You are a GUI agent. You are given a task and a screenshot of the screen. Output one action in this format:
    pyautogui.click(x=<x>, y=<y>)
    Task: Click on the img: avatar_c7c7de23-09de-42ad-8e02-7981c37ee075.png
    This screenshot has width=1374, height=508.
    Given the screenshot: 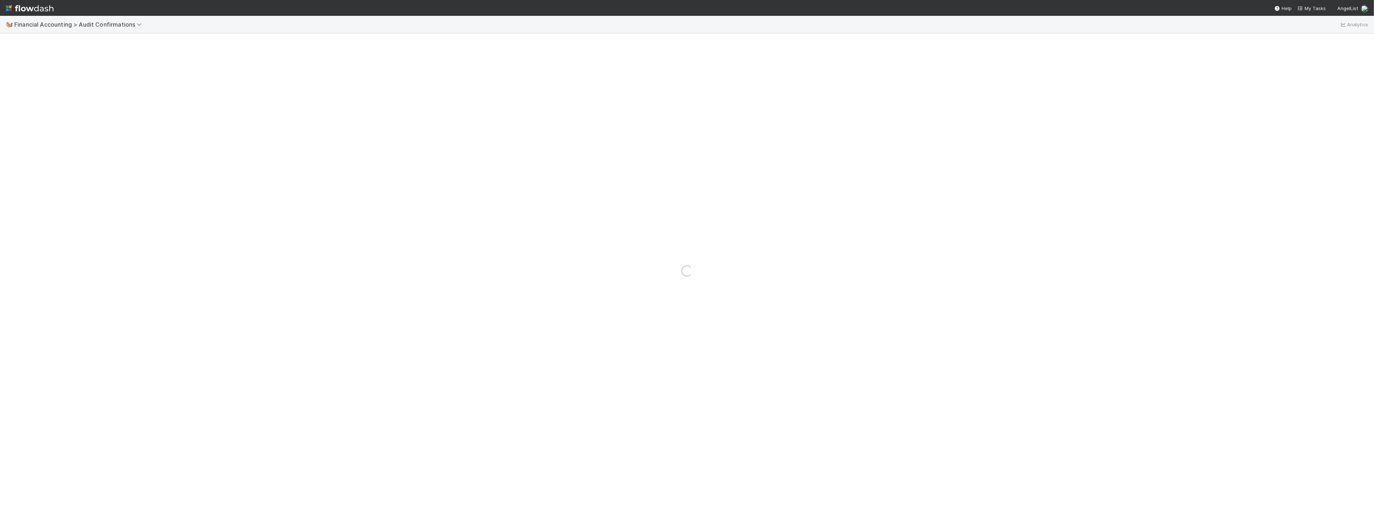 What is the action you would take?
    pyautogui.click(x=1365, y=9)
    